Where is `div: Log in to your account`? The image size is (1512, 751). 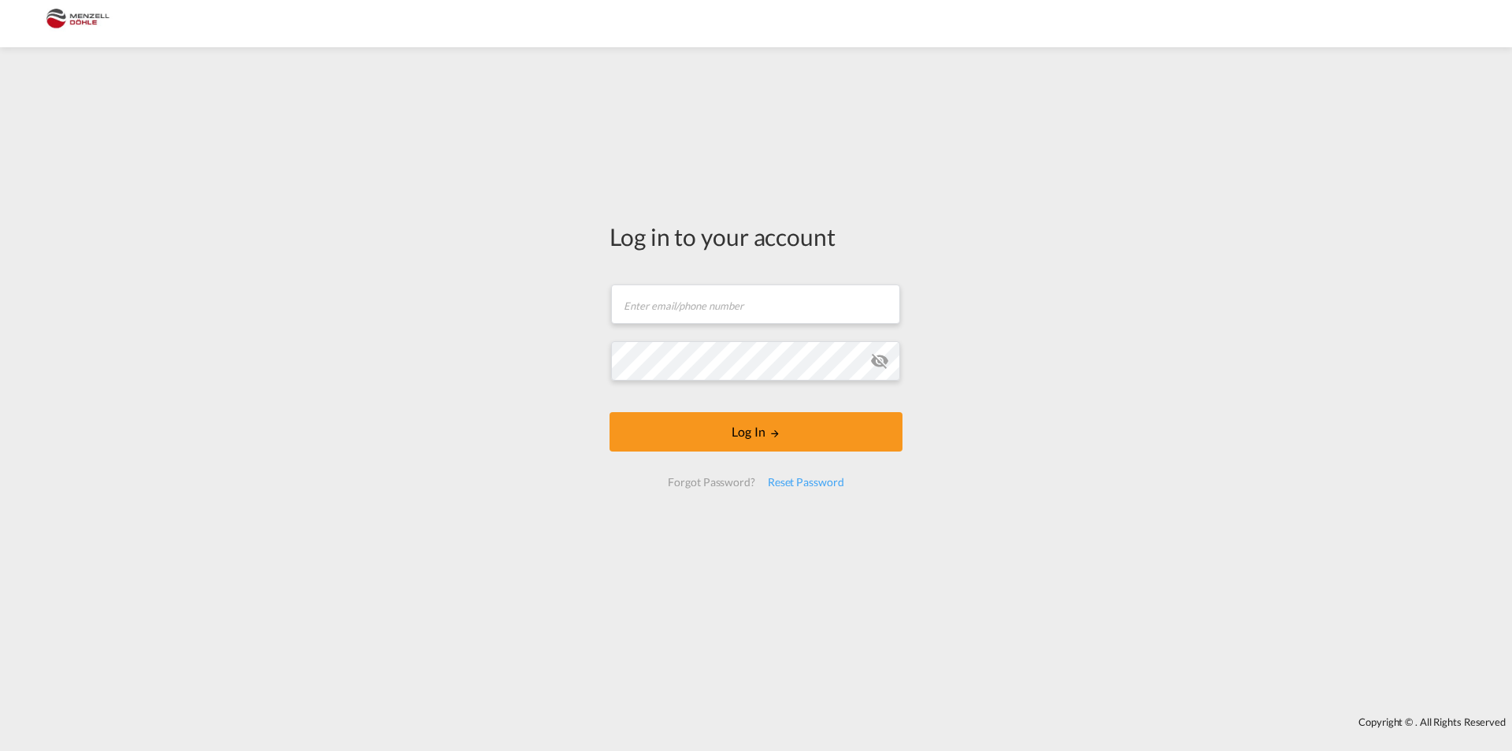 div: Log in to your account is located at coordinates (756, 236).